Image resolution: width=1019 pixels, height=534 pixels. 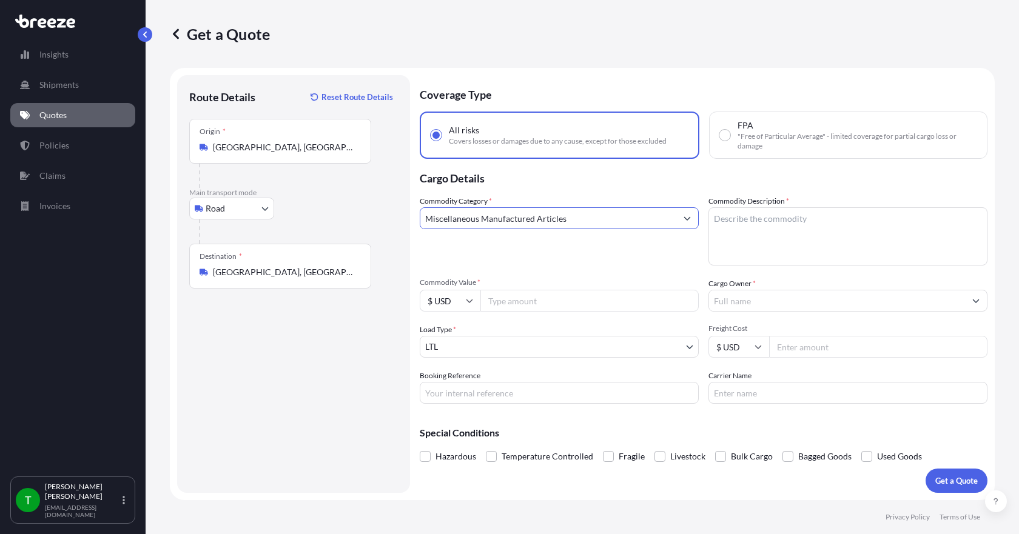 I want to click on label: Cargo Owner, so click(x=732, y=284).